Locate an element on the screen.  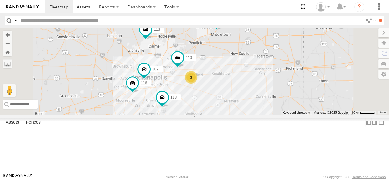
a: Visit our Website is located at coordinates (18, 177).